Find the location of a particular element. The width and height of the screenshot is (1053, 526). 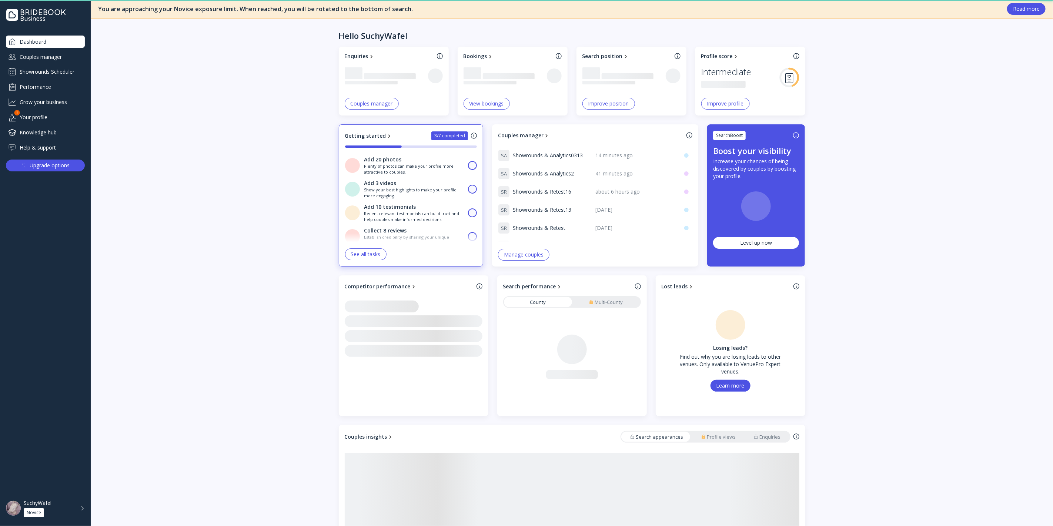

span: Showrounds & Analytics2 is located at coordinates (543, 174).